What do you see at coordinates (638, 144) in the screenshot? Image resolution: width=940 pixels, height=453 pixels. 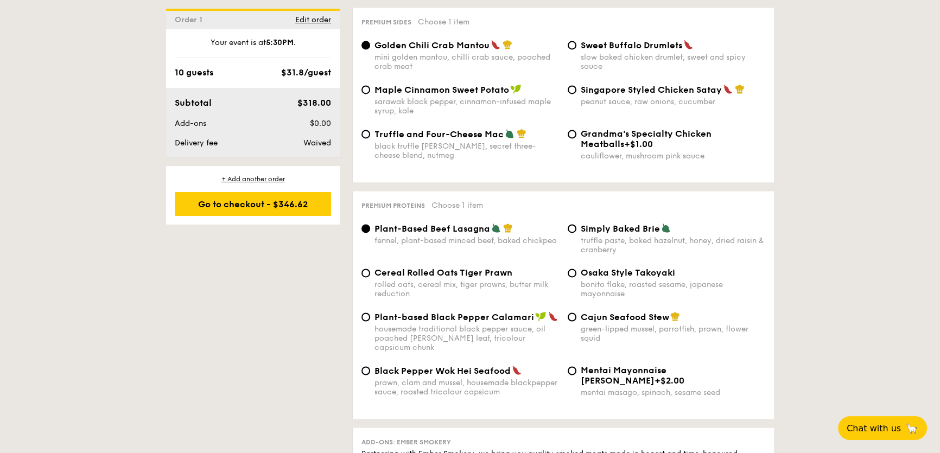 I see `span: +$1.00` at bounding box center [638, 144].